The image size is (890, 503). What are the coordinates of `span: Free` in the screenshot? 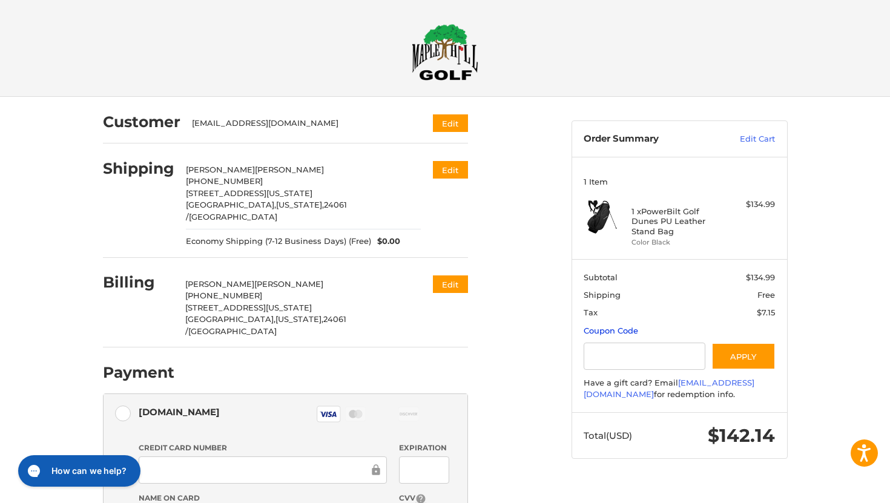 It's located at (766, 295).